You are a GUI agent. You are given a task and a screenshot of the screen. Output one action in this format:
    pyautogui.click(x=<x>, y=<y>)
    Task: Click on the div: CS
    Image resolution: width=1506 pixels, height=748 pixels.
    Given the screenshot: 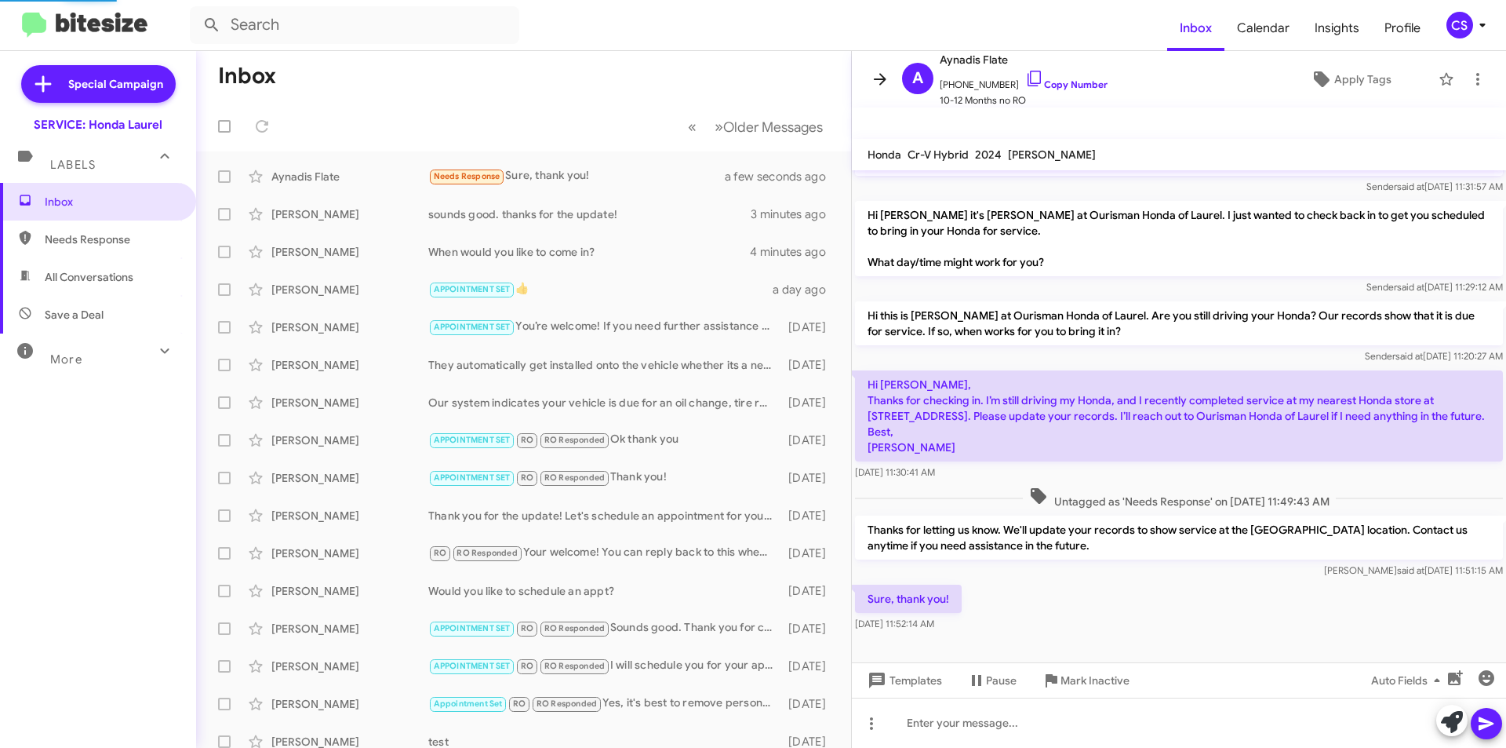 What is the action you would take?
    pyautogui.click(x=1460, y=25)
    